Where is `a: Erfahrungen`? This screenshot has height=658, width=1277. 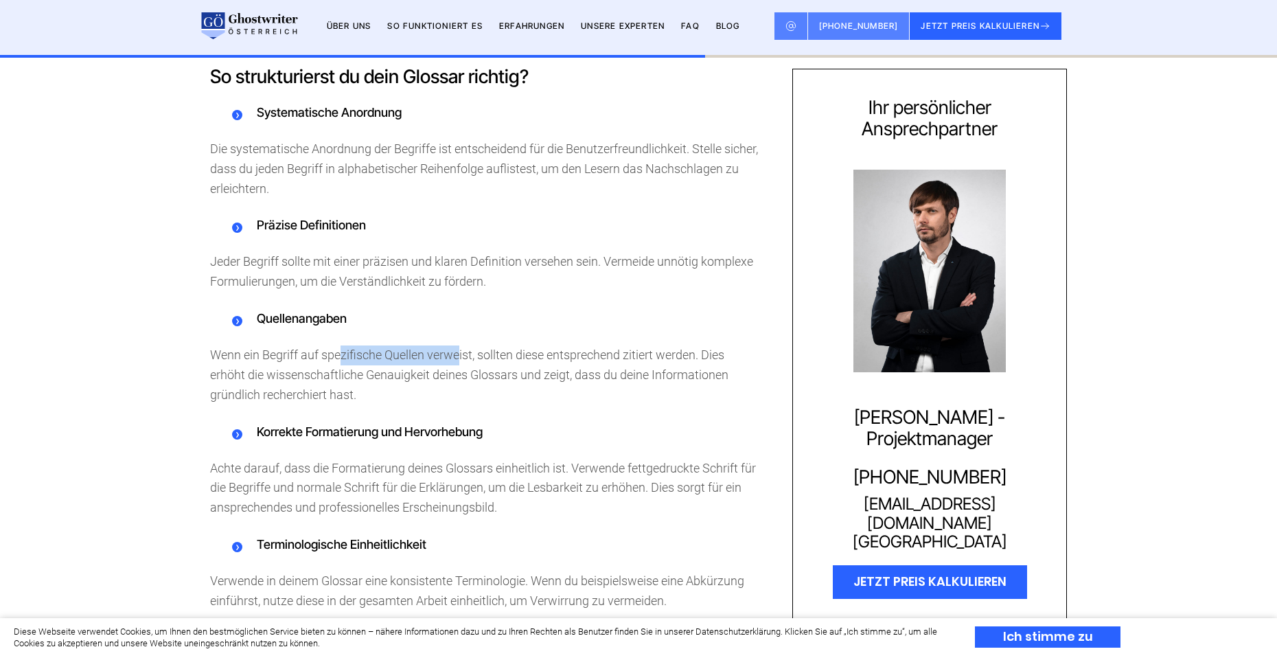
a: Erfahrungen is located at coordinates (532, 25).